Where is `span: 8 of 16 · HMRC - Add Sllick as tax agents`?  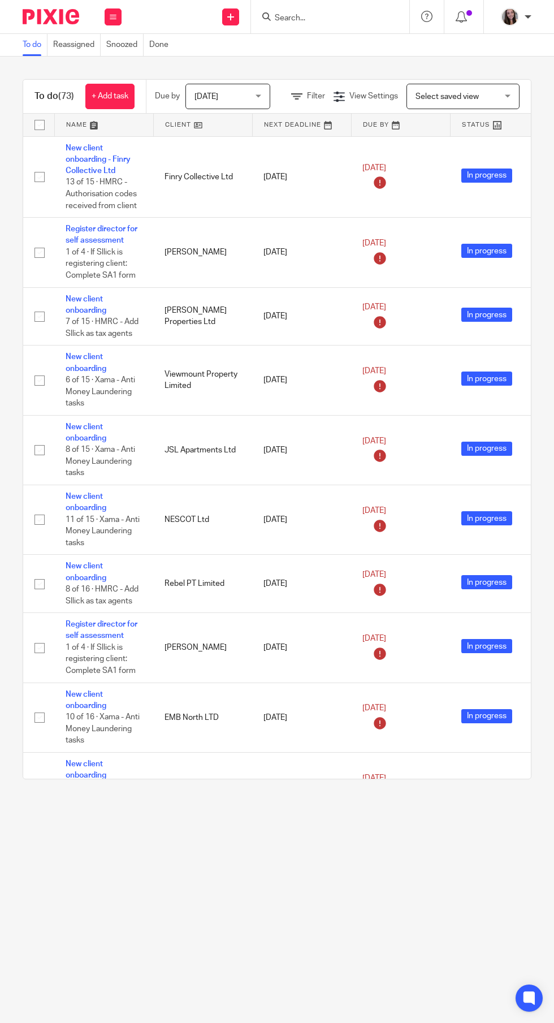
span: 8 of 16 · HMRC - Add Sllick as tax agents is located at coordinates (102, 595).